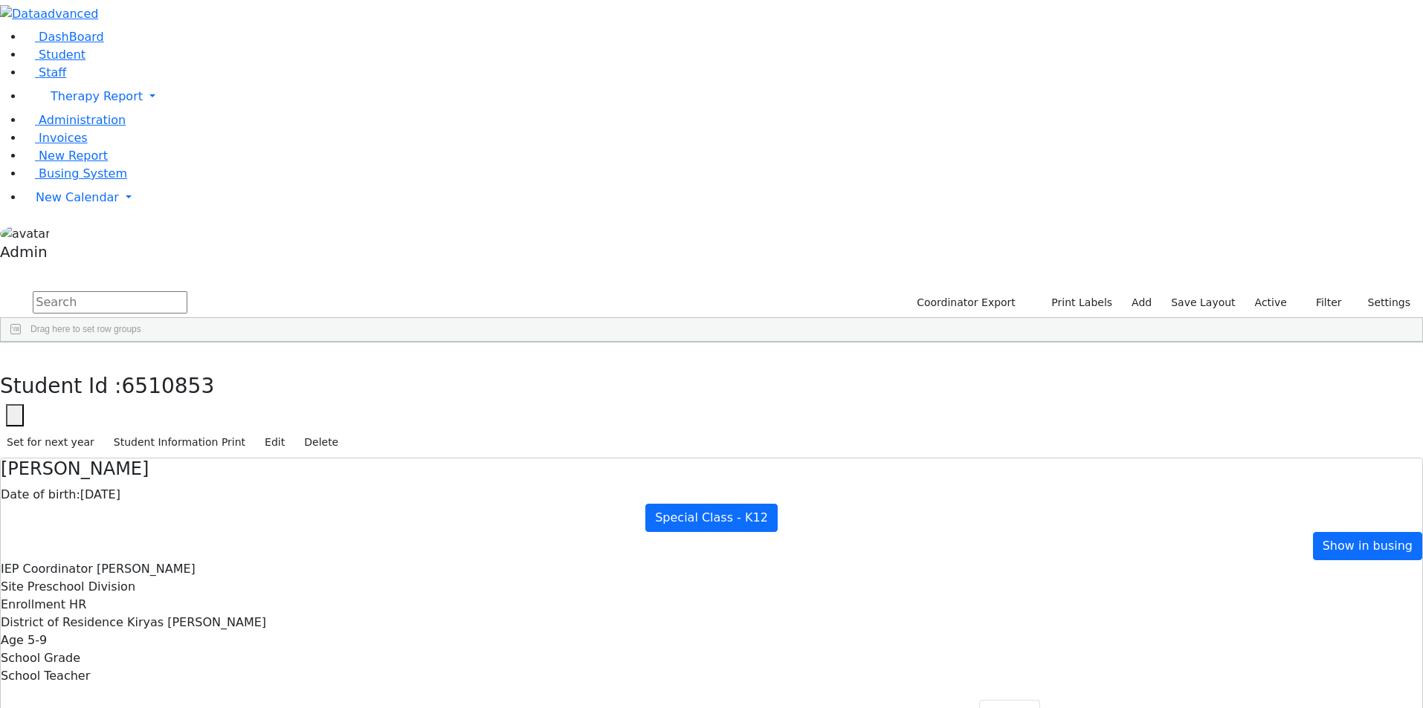  Describe the element at coordinates (1076, 303) in the screenshot. I see `button: Print Labels` at that location.